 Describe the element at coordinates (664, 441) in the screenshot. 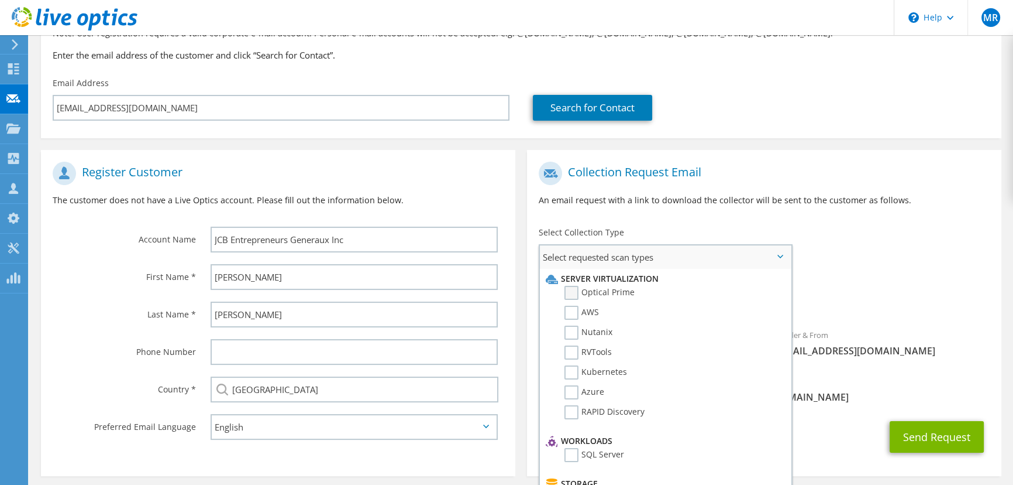

I see `li: Workloads` at that location.